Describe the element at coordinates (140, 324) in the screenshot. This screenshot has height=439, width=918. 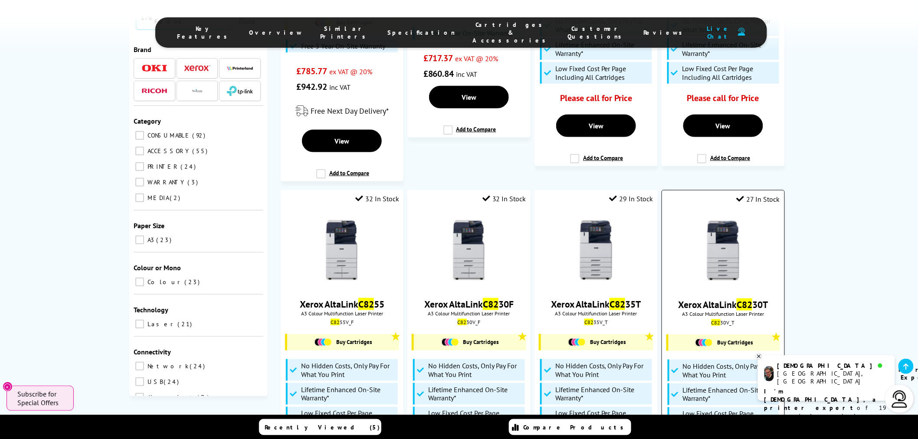
I see `input: Laser 21` at that location.